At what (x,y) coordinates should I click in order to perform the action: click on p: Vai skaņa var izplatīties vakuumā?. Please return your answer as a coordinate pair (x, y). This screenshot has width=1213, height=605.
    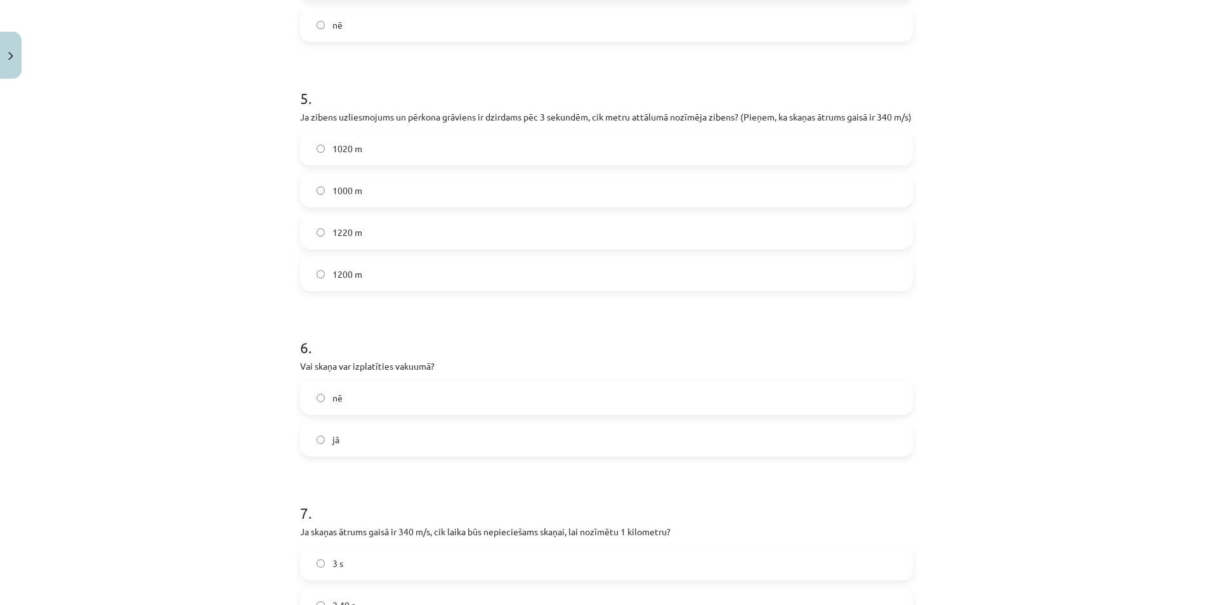
    Looking at the image, I should click on (607, 366).